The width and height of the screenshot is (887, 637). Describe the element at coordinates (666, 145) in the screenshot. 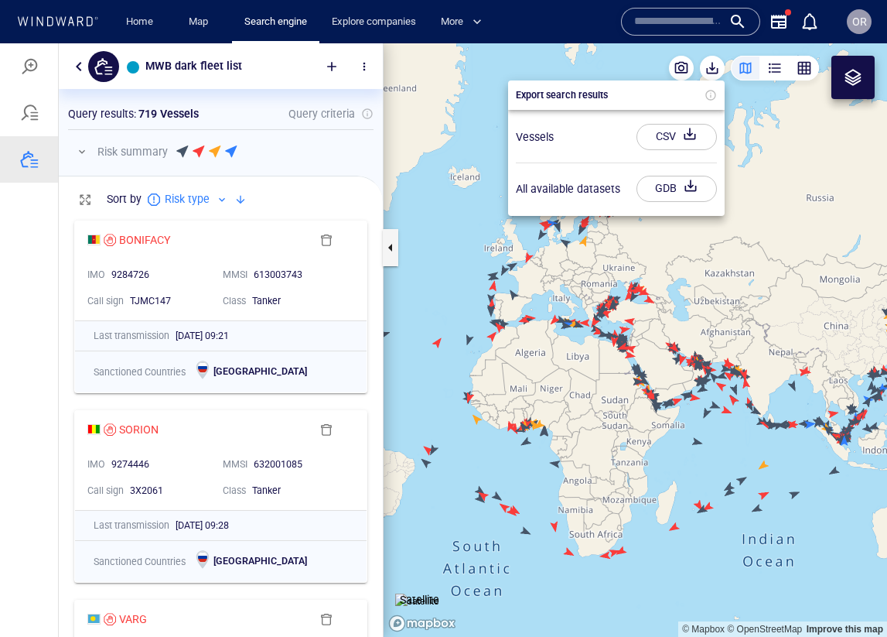

I see `div: GDB` at that location.